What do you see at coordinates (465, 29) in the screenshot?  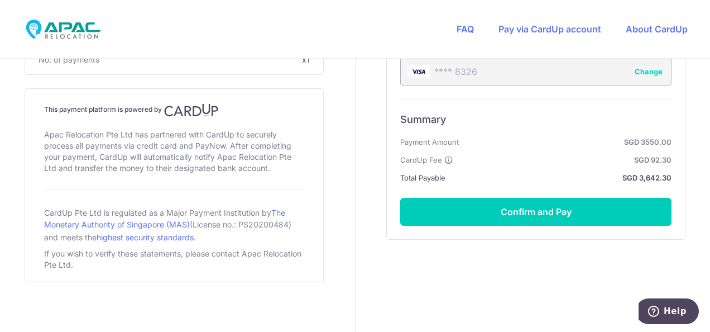 I see `a: FAQ` at bounding box center [465, 29].